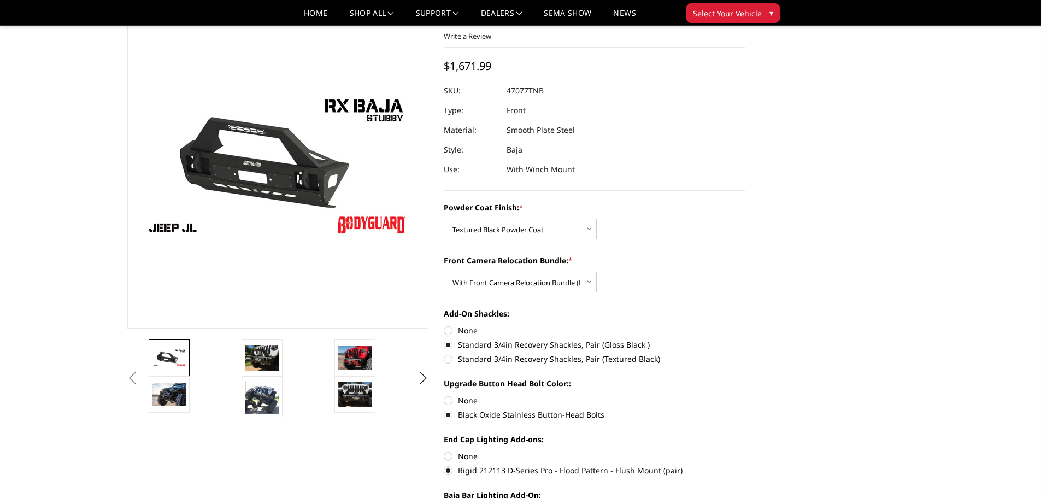 The image size is (1041, 498). What do you see at coordinates (594, 344) in the screenshot?
I see `label: Standard 3/4in Recovery Shackles, Pair (Gloss Black )` at bounding box center [594, 344].